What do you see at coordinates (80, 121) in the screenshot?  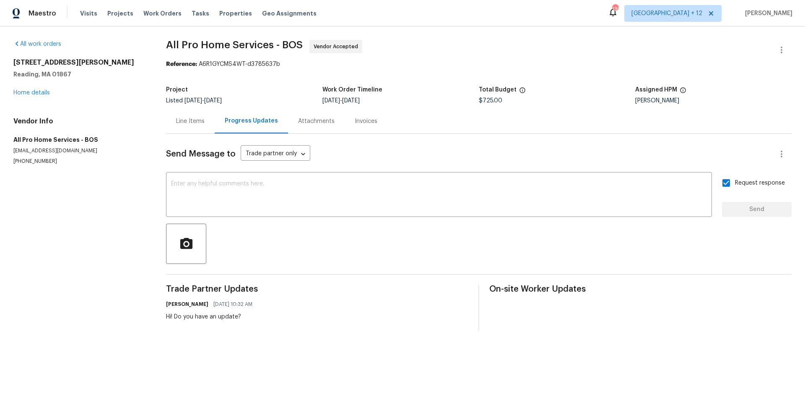 I see `h4: Vendor Info` at bounding box center [80, 121].